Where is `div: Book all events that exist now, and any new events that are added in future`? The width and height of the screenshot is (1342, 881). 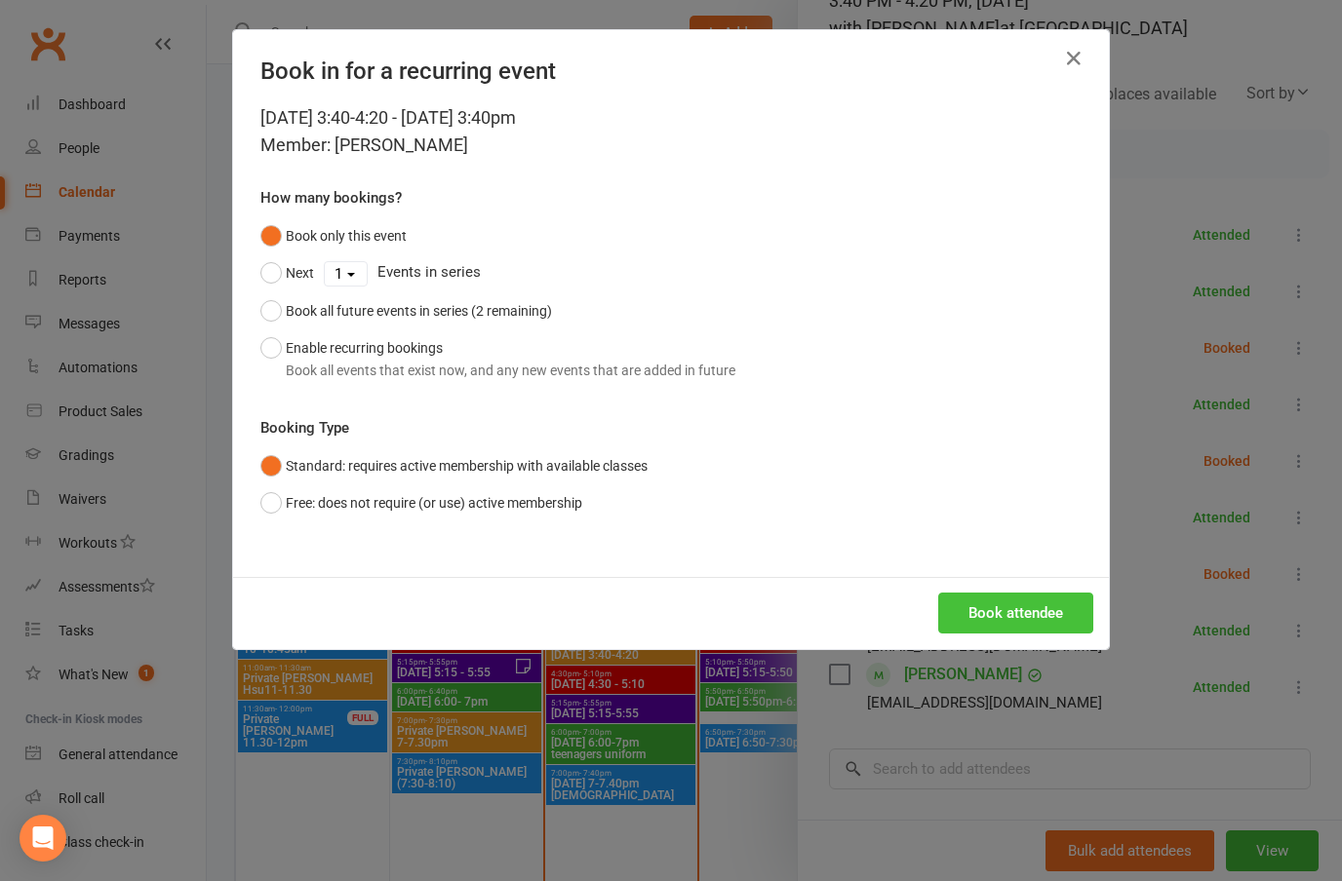 div: Book all events that exist now, and any new events that are added in future is located at coordinates (510, 371).